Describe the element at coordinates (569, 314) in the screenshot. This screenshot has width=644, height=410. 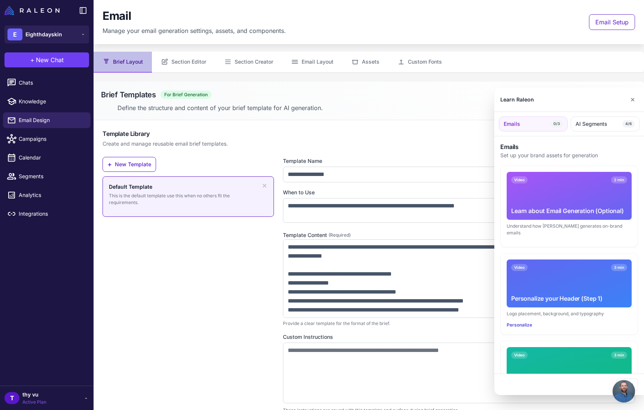
I see `div: Logo placement, background, and typography` at that location.